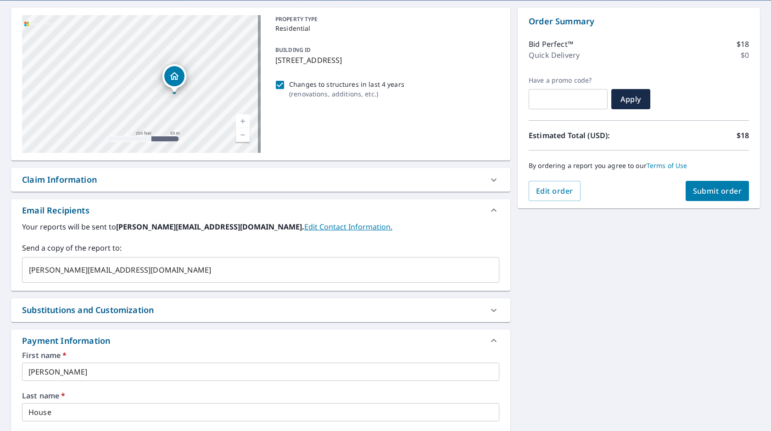  What do you see at coordinates (584, 135) in the screenshot?
I see `p: Estimated Total (USD):` at bounding box center [584, 135].